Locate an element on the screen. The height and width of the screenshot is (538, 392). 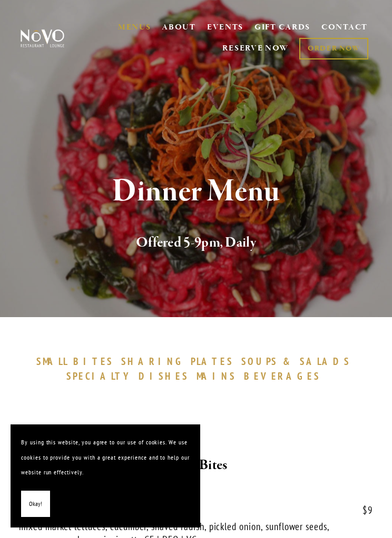
img: Novo Restaurant &amp; Lounge is located at coordinates (42, 38).